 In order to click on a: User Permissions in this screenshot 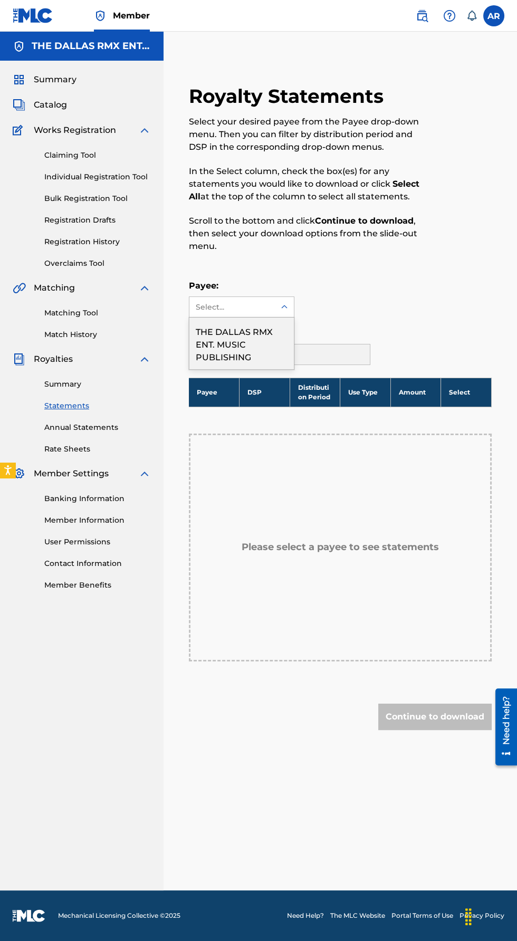, I will do `click(98, 542)`.